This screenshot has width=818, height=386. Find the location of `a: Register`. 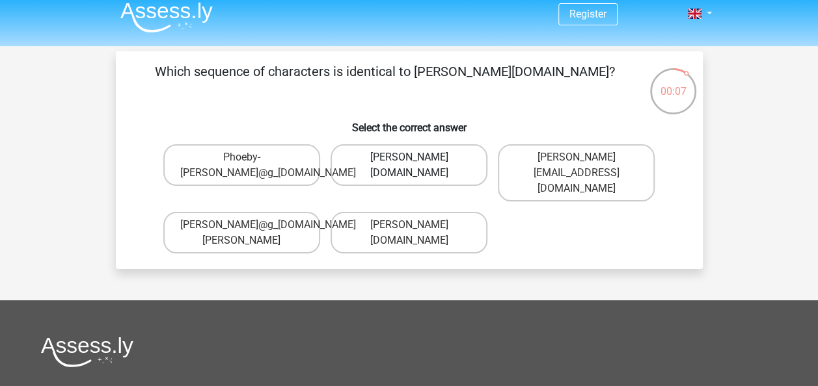

a: Register is located at coordinates (587, 14).